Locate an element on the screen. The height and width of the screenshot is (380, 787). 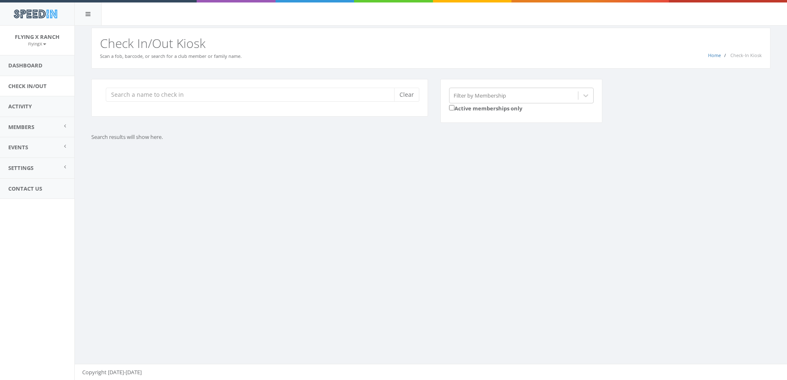
span: Check-In Kiosk is located at coordinates (746, 55).